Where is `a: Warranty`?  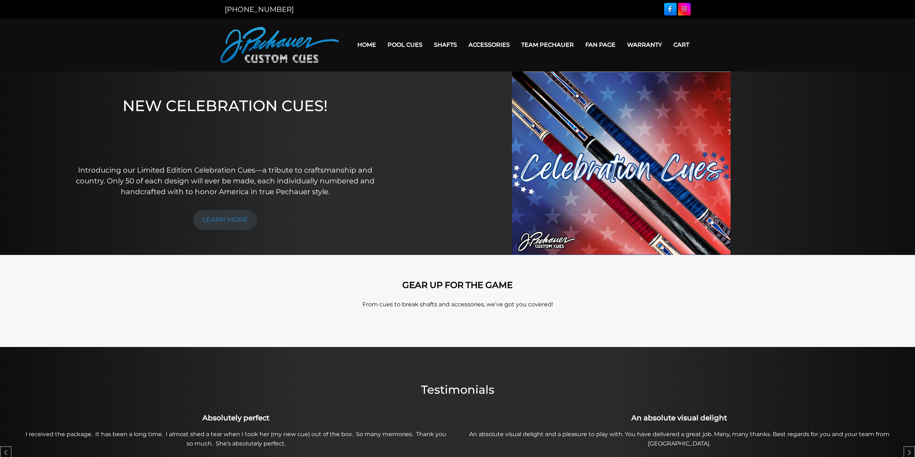
a: Warranty is located at coordinates (644, 45).